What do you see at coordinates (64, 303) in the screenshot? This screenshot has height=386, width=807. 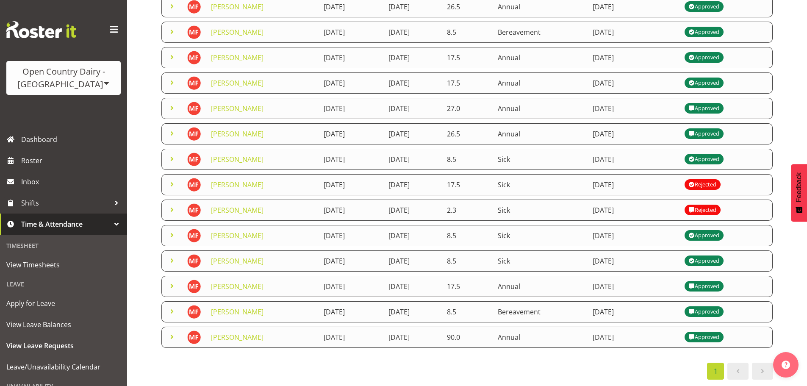 I see `span: Apply for Leave` at bounding box center [64, 303].